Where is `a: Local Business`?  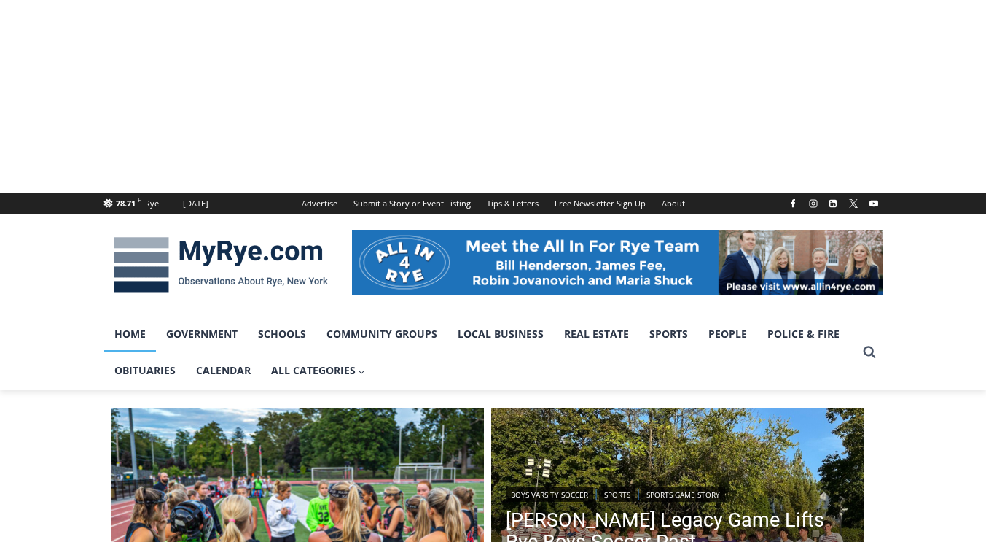
a: Local Business is located at coordinates (501, 334).